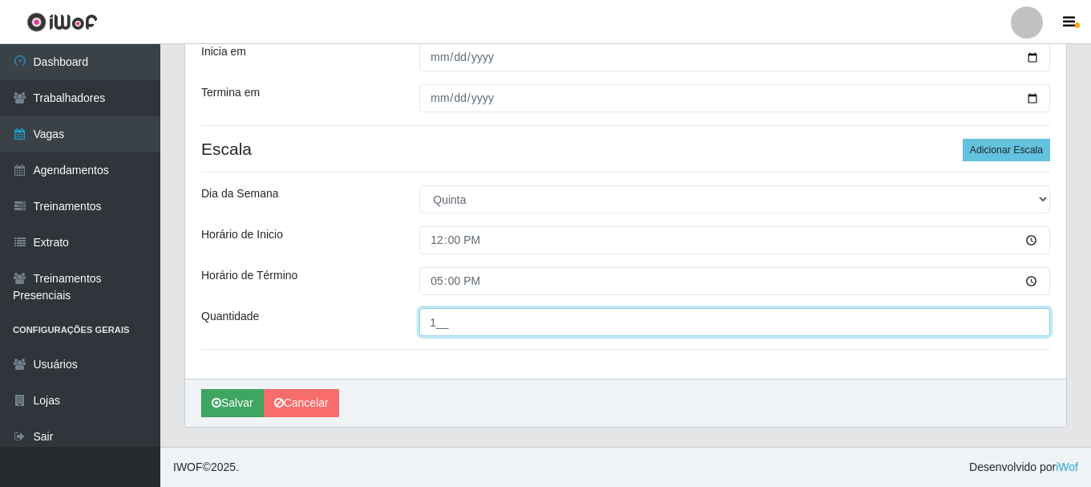  What do you see at coordinates (301, 402) in the screenshot?
I see `a: Cancelar` at bounding box center [301, 402].